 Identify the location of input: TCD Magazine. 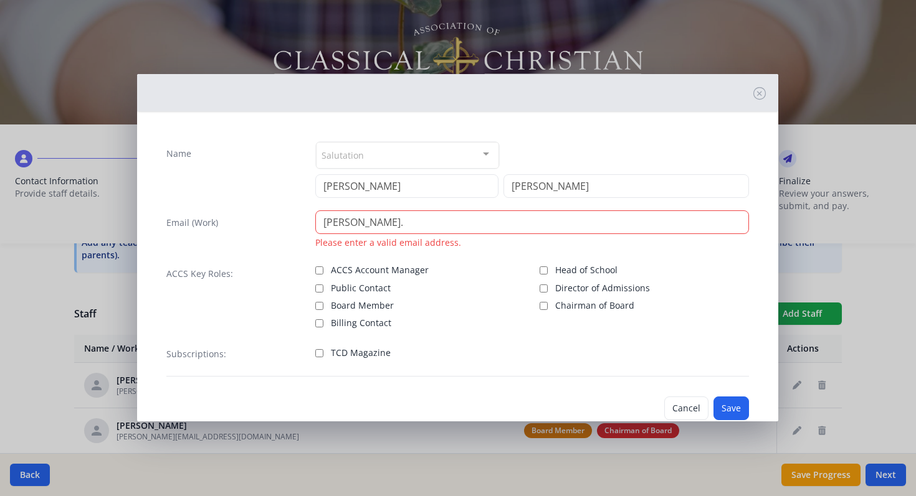
(319, 353).